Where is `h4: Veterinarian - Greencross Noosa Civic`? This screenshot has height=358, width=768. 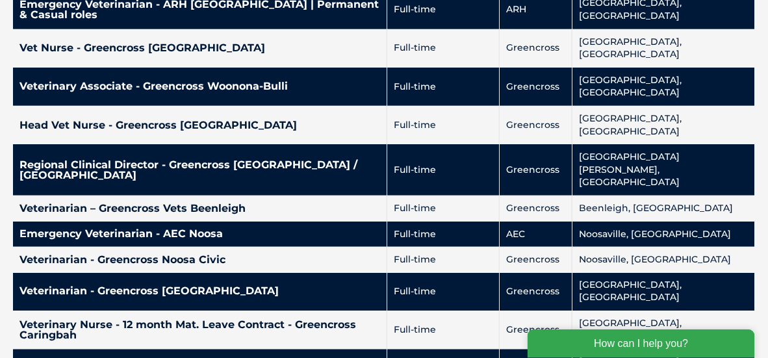 h4: Veterinarian - Greencross Noosa Civic is located at coordinates (200, 260).